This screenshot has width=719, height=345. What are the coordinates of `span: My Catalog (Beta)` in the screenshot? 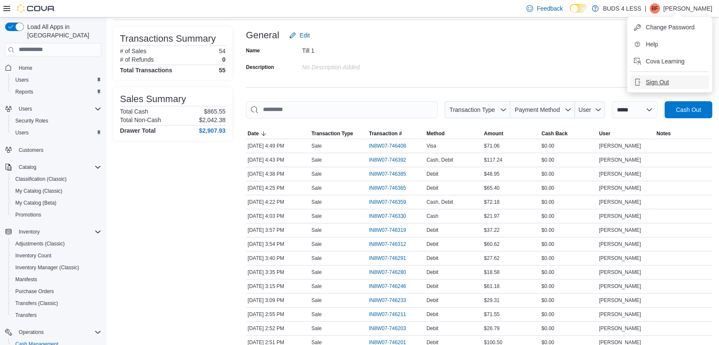 It's located at (57, 203).